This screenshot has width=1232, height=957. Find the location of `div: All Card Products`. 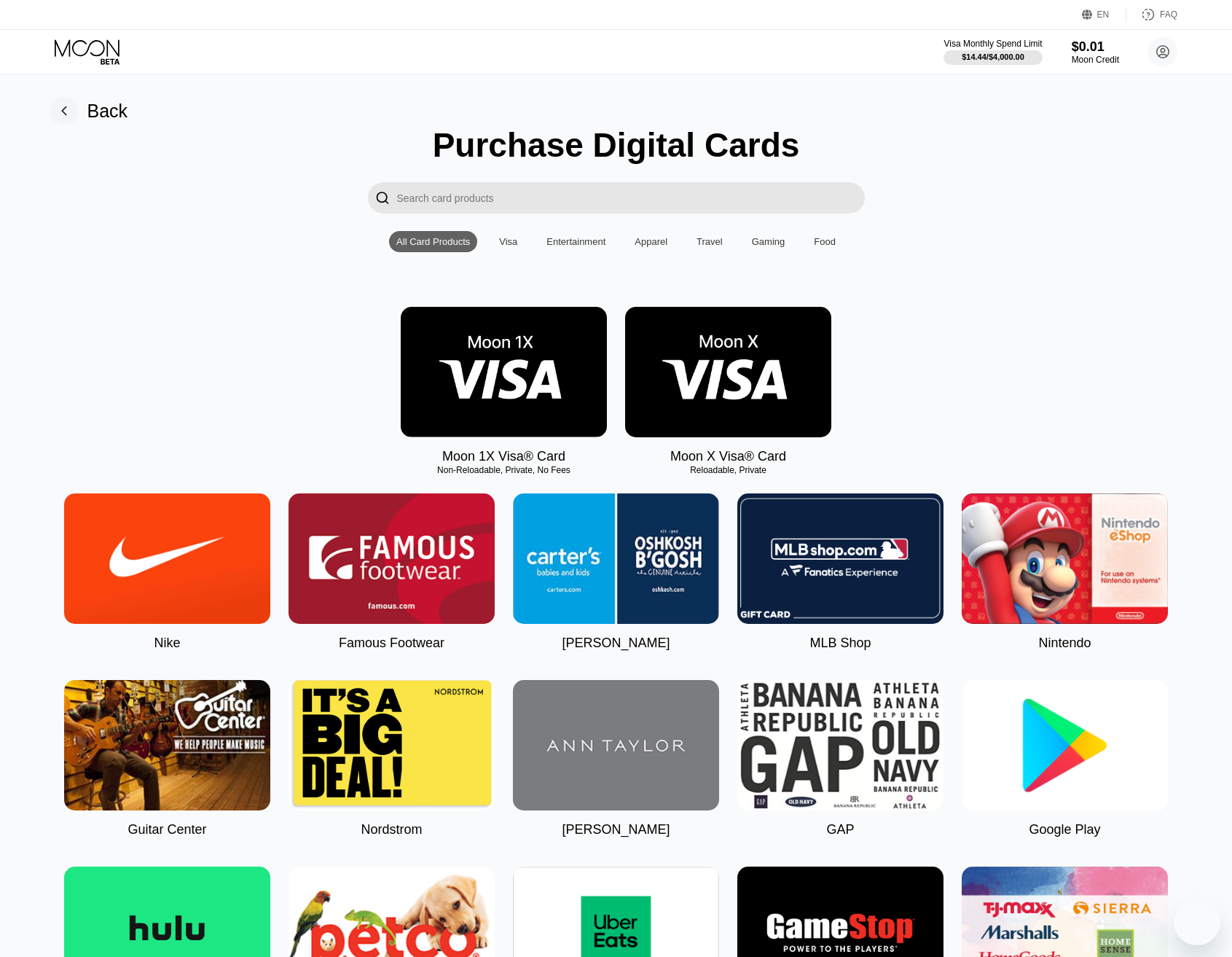

div: All Card Products is located at coordinates (433, 241).